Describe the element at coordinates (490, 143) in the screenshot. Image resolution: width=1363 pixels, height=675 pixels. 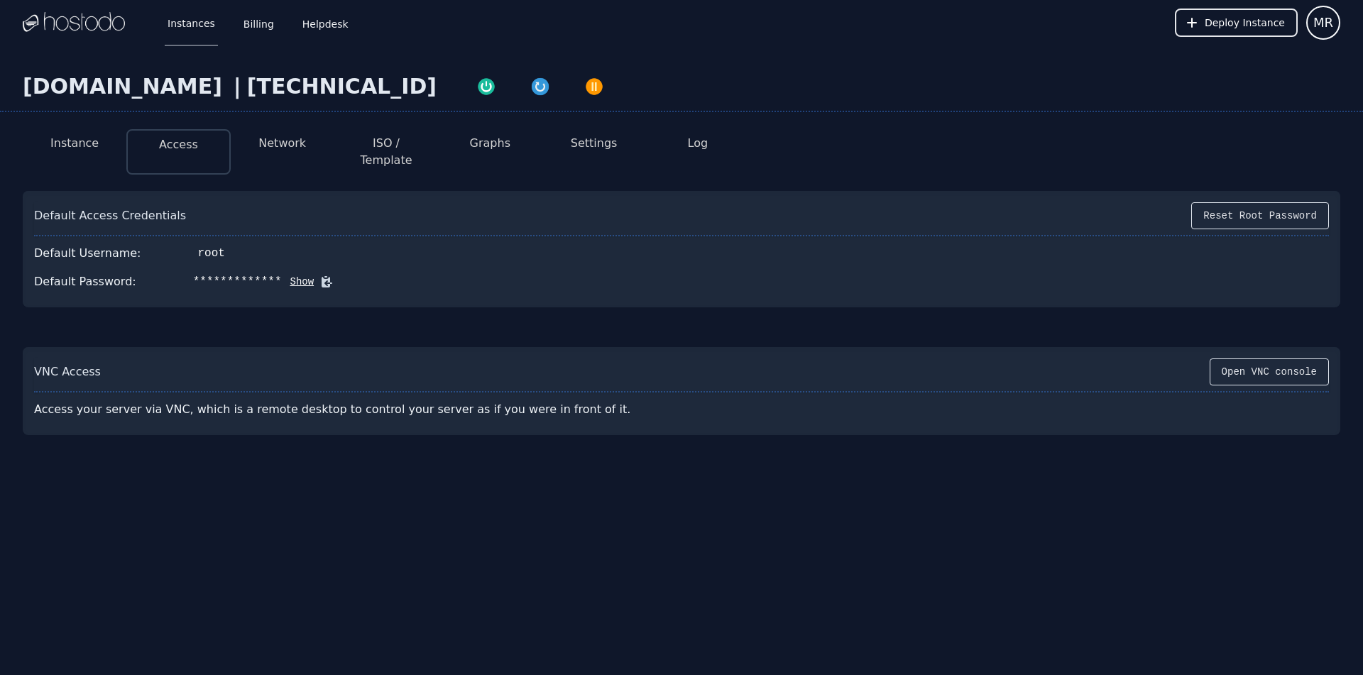
I see `button: Graphs` at that location.